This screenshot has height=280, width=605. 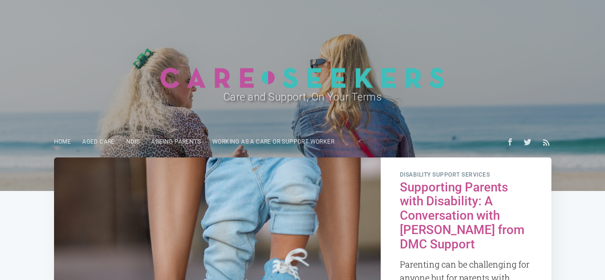 I want to click on img: Careseekers, so click(x=302, y=77).